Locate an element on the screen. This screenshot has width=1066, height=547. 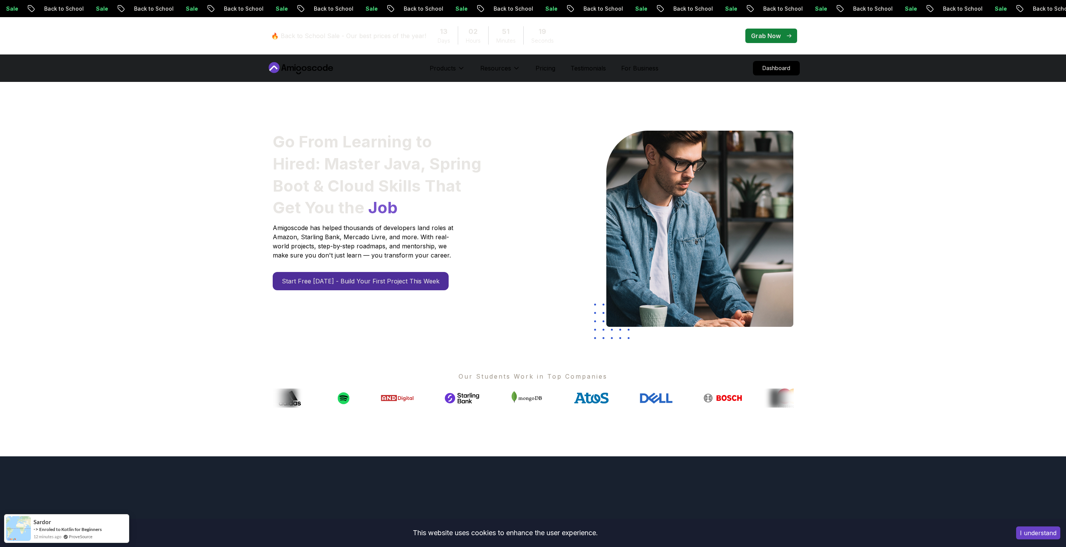
a: Pricing is located at coordinates (545, 68).